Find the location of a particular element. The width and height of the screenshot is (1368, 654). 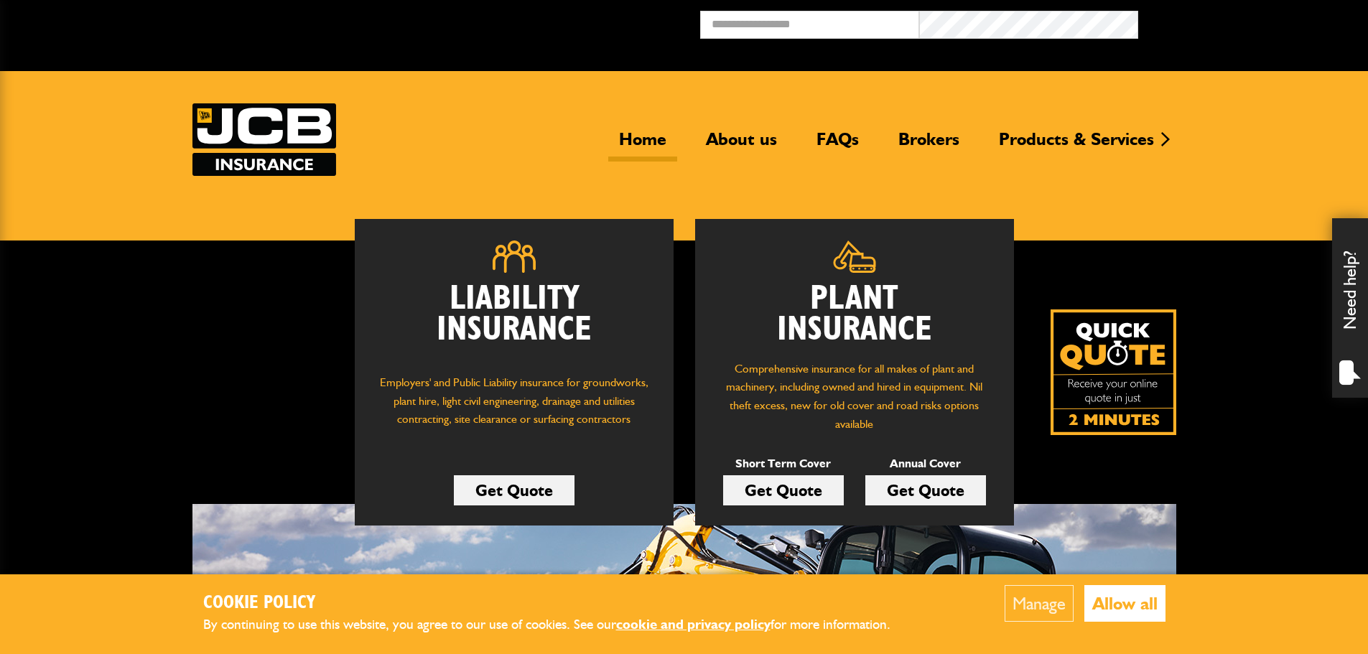

h2: Liability Insurance is located at coordinates (514, 322).